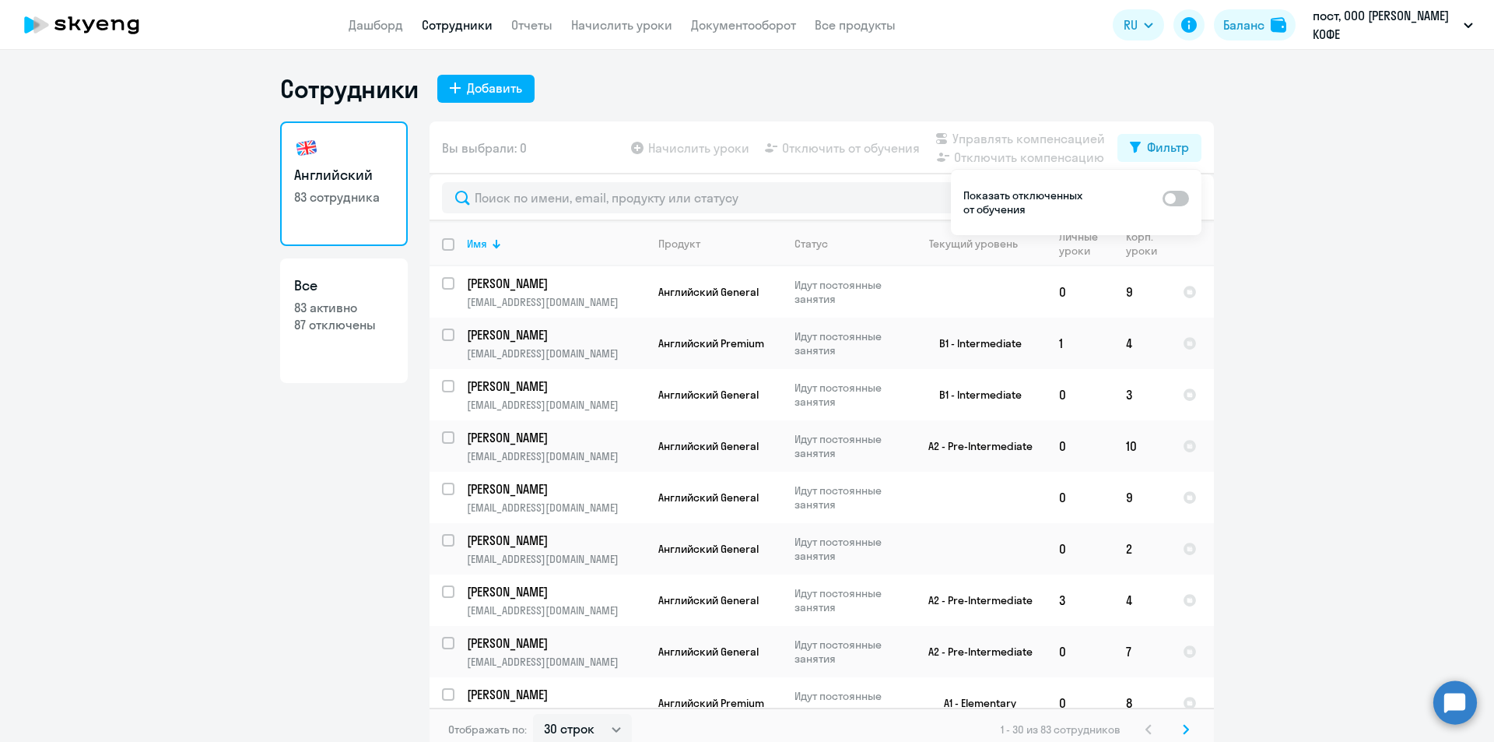  What do you see at coordinates (487, 729) in the screenshot?
I see `span: Отображать по:` at bounding box center [487, 729].